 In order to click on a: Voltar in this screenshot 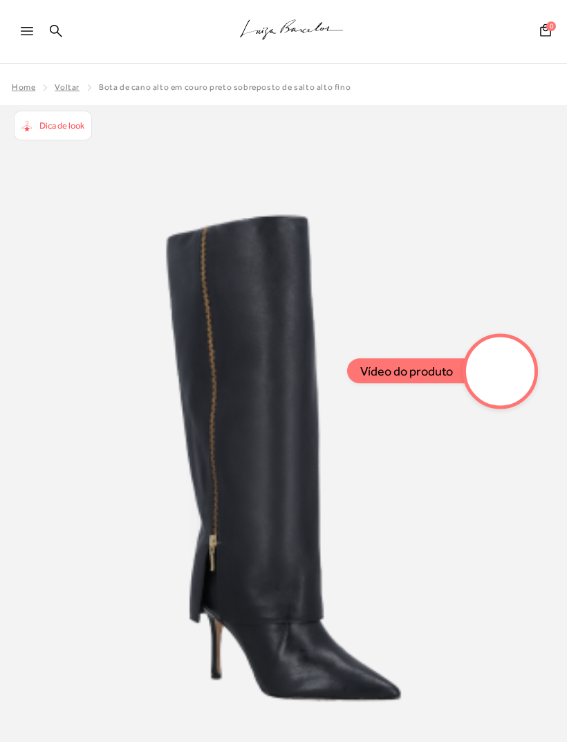, I will do `click(67, 87)`.